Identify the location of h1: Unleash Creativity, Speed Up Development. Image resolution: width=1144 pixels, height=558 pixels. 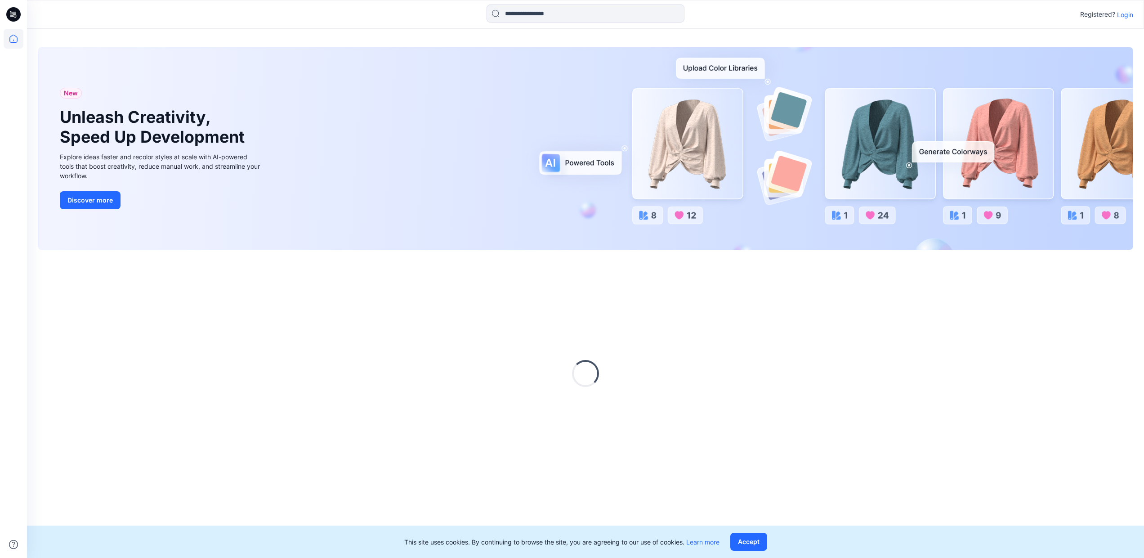
(154, 127).